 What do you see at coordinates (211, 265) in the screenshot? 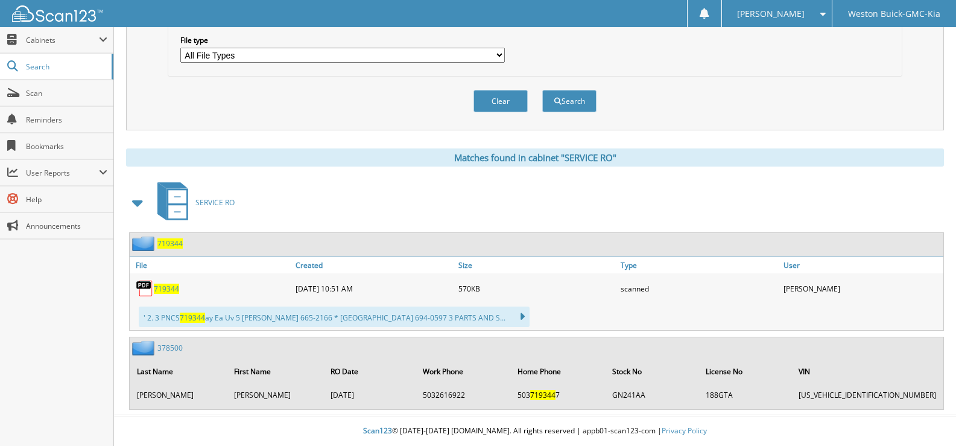
I see `a: File` at bounding box center [211, 265].